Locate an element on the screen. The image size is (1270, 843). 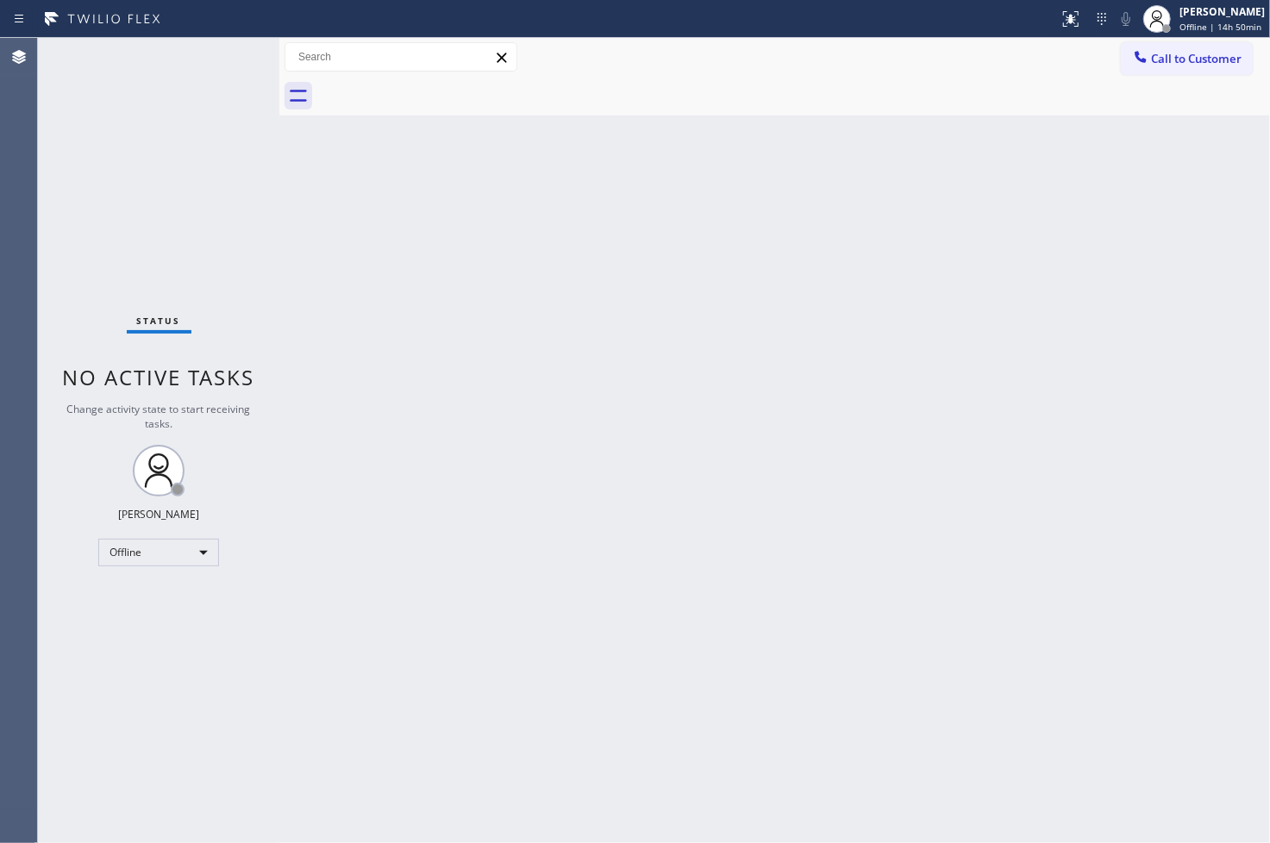
span: Offline | 14h 50min is located at coordinates (1220, 27).